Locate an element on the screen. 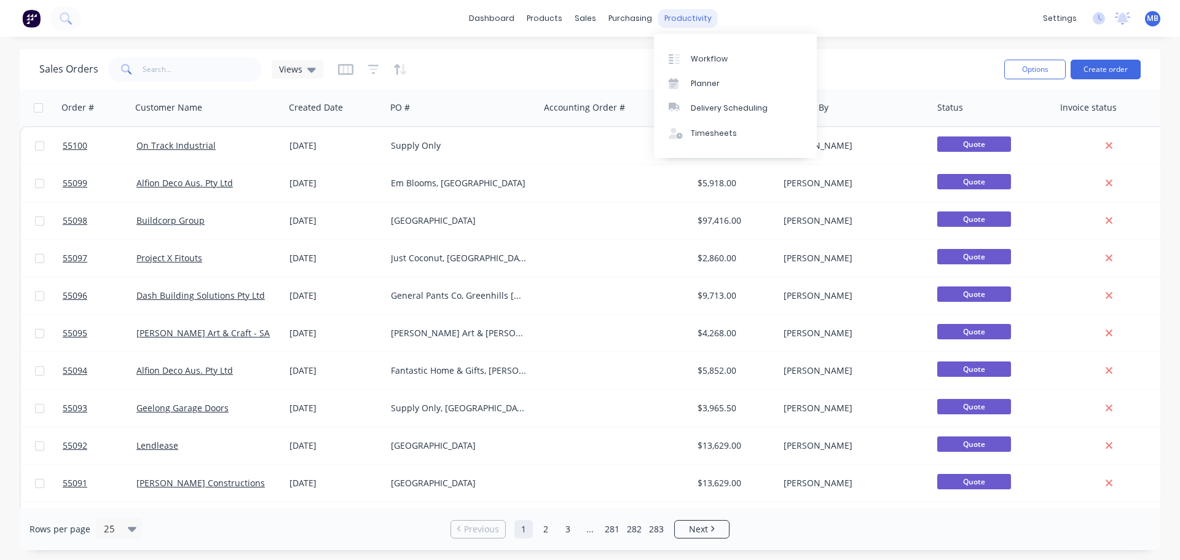 This screenshot has height=560, width=1180. span: 55095 is located at coordinates (75, 333).